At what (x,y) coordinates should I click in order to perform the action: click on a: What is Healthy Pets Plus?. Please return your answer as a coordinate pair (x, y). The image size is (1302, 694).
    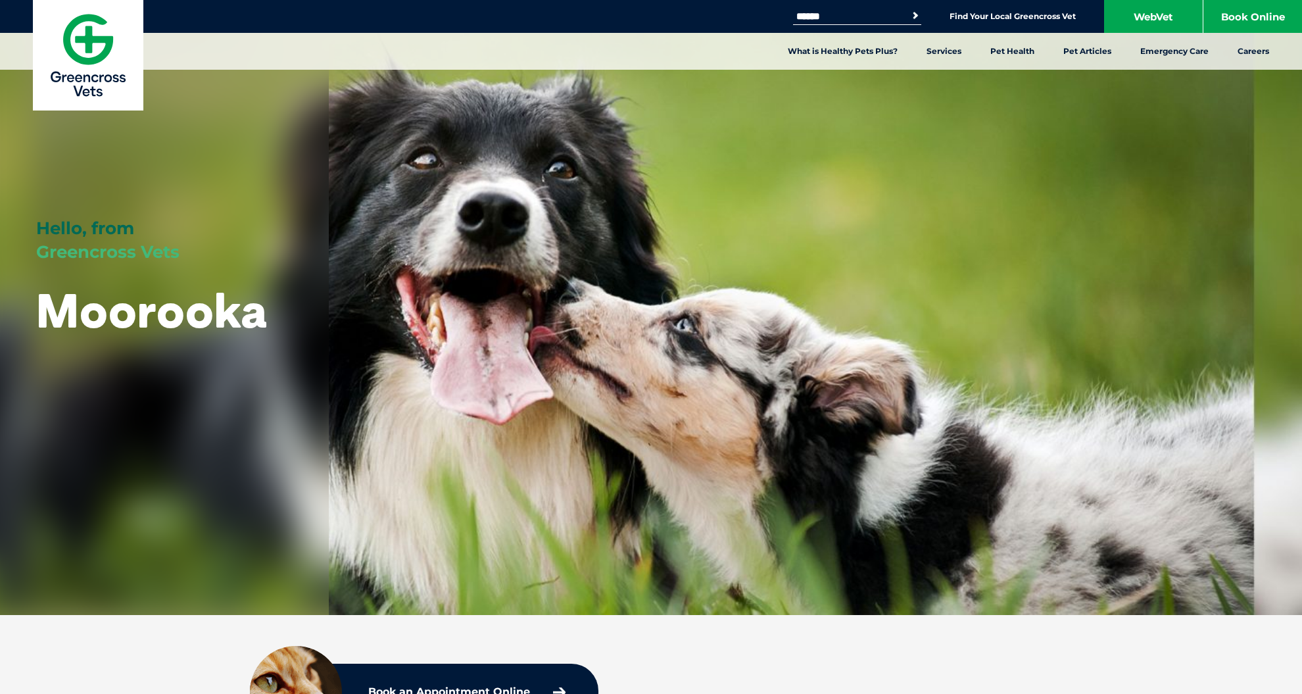
    Looking at the image, I should click on (842, 51).